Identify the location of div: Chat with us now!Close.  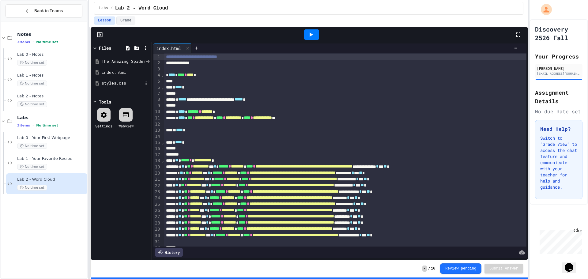
(22, 21).